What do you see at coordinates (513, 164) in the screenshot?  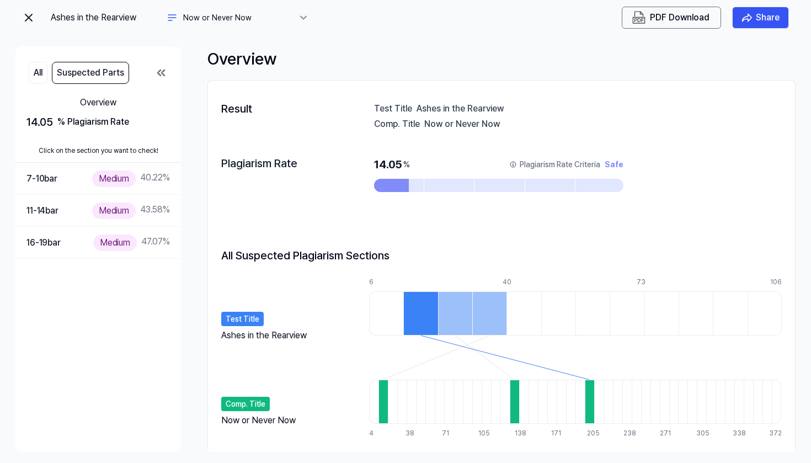 I see `img: information` at bounding box center [513, 164].